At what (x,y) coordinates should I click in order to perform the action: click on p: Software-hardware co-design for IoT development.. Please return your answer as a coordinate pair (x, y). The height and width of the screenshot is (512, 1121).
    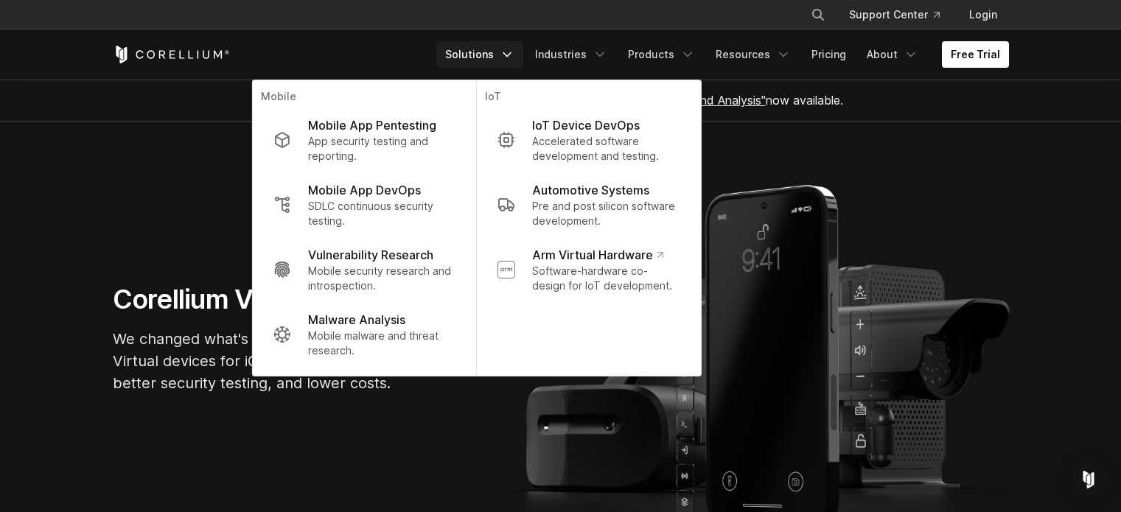
    Looking at the image, I should click on (606, 279).